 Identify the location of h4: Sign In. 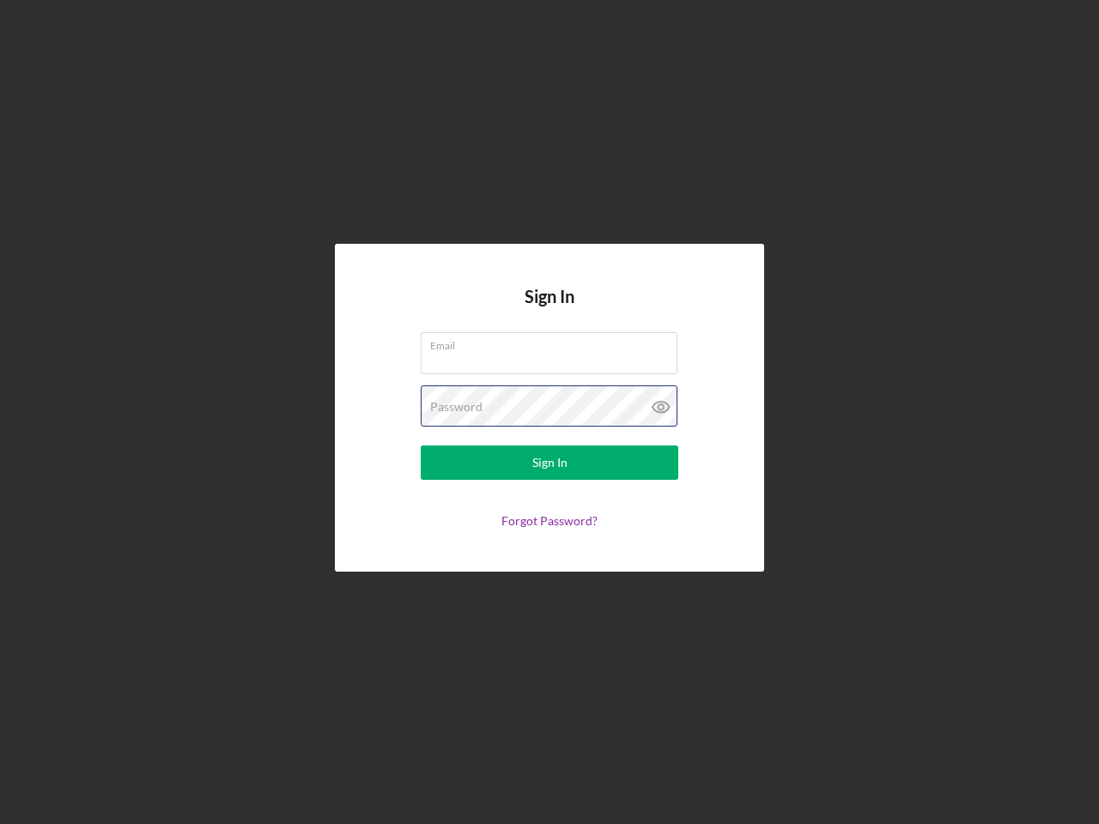
(549, 309).